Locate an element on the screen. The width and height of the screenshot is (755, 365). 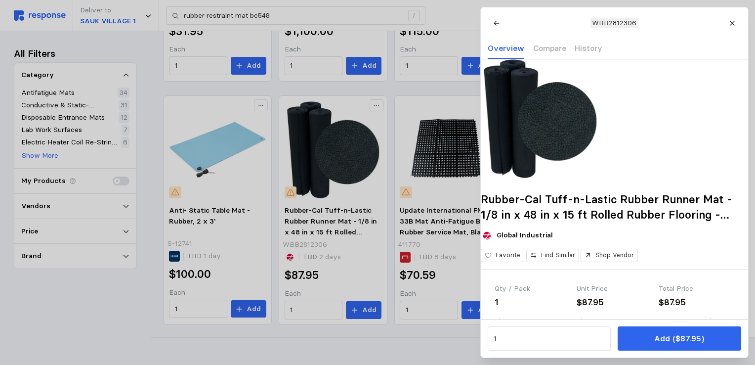
p: WBB2812306 is located at coordinates (615, 23).